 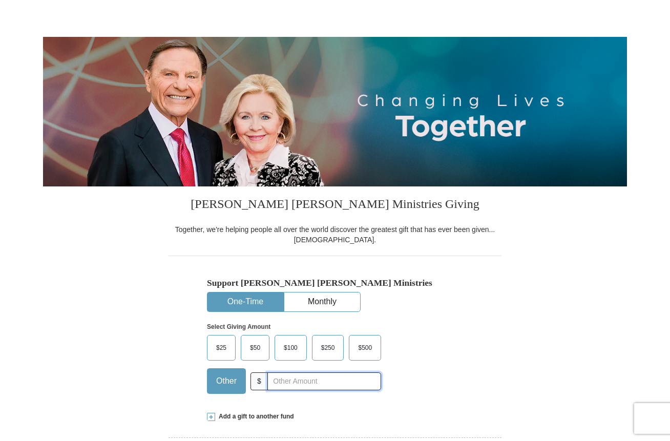 I want to click on div: Together, we're helping people all over the world discover the greatest gift that has ever been g..., so click(x=335, y=235).